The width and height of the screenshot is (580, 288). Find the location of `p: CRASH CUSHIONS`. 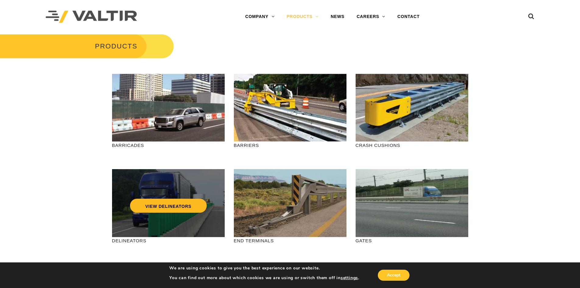

p: CRASH CUSHIONS is located at coordinates (412, 145).